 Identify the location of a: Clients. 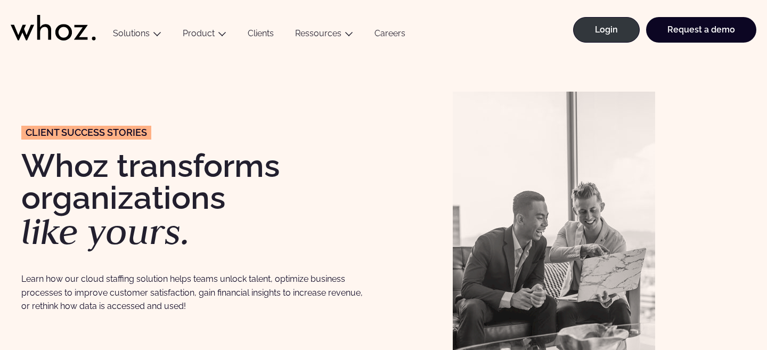
(261, 35).